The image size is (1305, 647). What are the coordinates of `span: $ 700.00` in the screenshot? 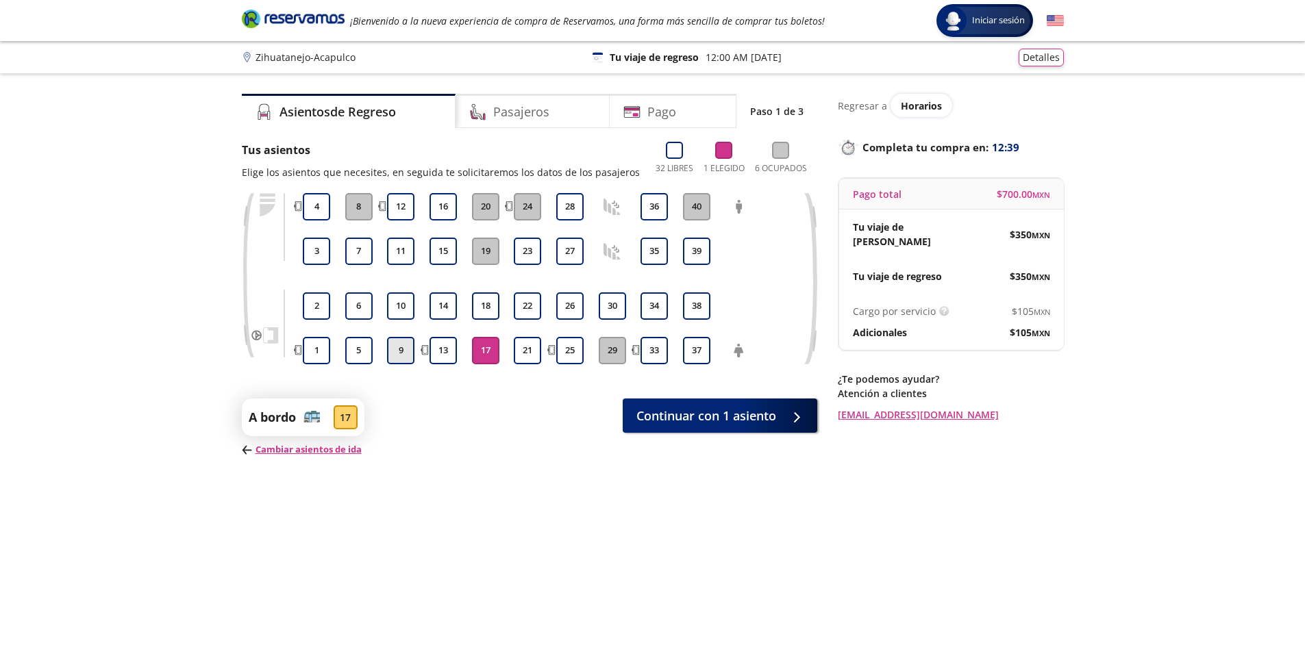 It's located at (1023, 194).